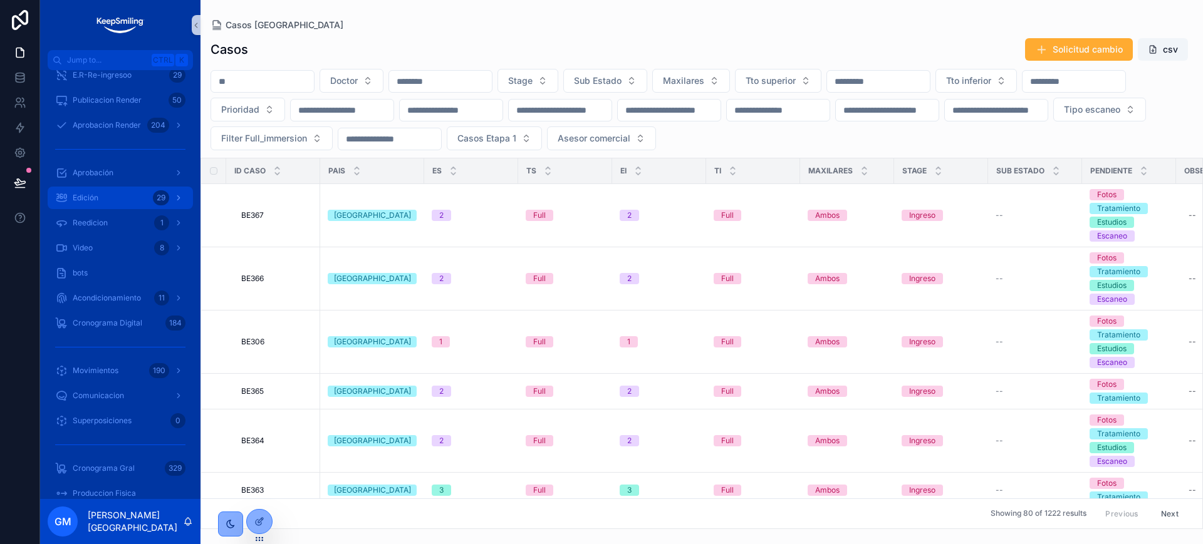  I want to click on span: Aprobación, so click(93, 173).